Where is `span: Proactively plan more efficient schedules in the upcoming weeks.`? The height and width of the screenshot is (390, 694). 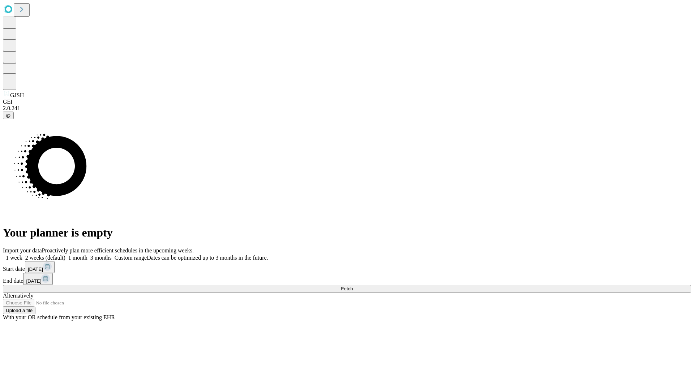 span: Proactively plan more efficient schedules in the upcoming weeks. is located at coordinates (118, 251).